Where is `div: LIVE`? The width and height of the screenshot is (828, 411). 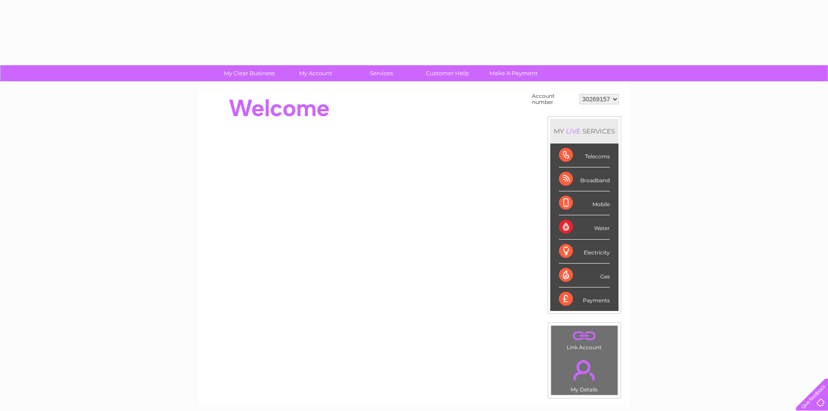
div: LIVE is located at coordinates (573, 131).